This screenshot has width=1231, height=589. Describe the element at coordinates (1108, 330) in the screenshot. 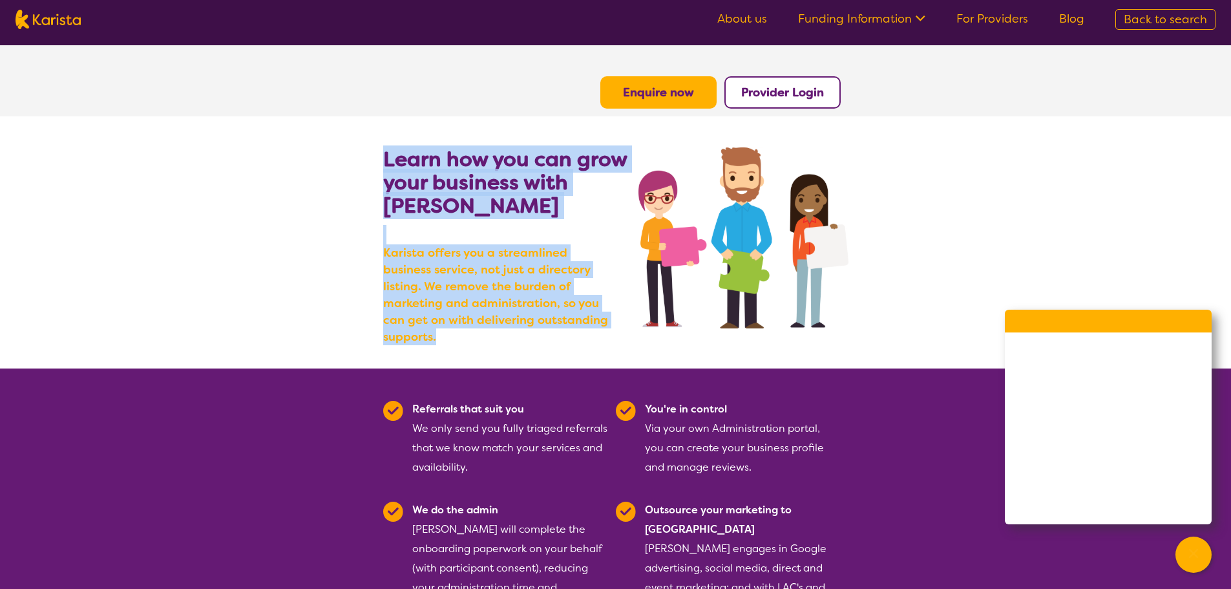

I see `h2: Welcome to Karista!` at that location.